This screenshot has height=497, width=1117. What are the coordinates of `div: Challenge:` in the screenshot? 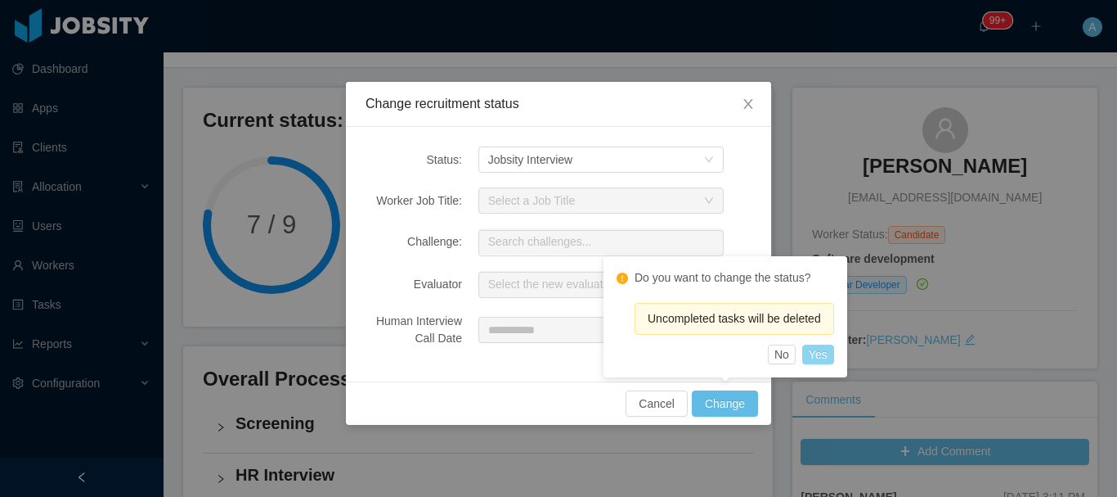 It's located at (414, 241).